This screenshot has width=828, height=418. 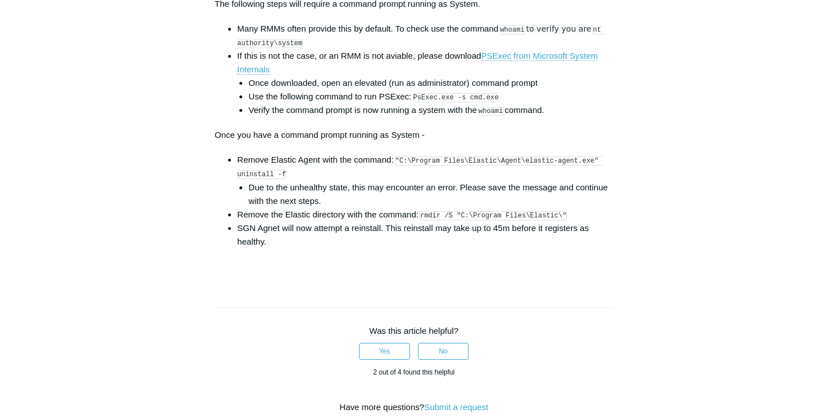 I want to click on li: Remove the Elastic directory with the command:, so click(x=425, y=215).